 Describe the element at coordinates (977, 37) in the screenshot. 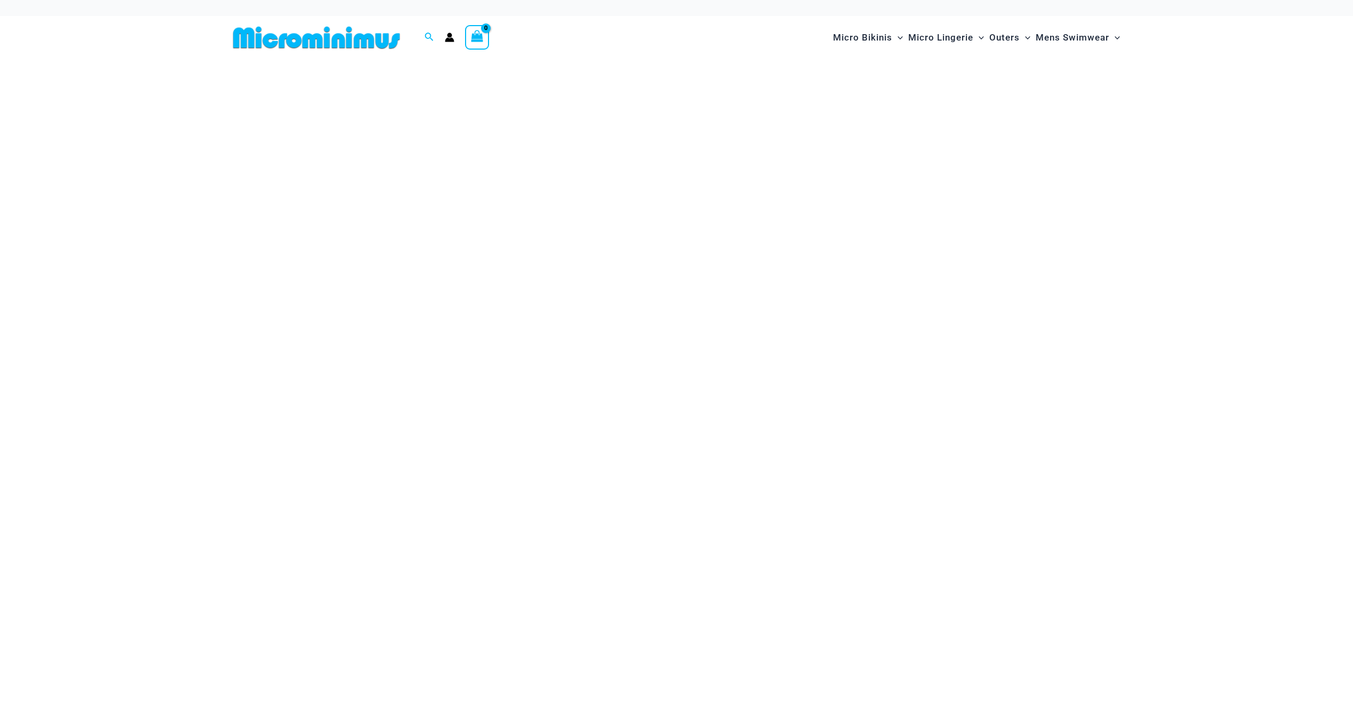

I see `nav: Site Navigation` at that location.